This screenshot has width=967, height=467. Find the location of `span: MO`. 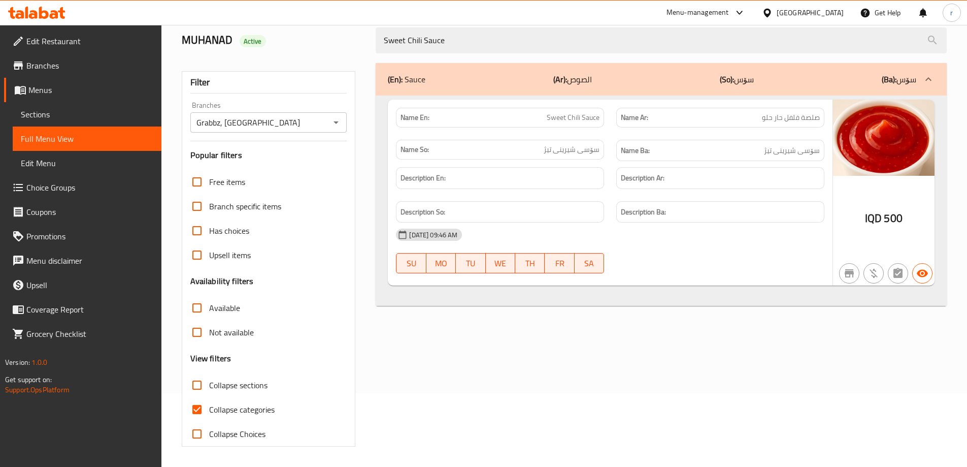

span: MO is located at coordinates (441, 263).